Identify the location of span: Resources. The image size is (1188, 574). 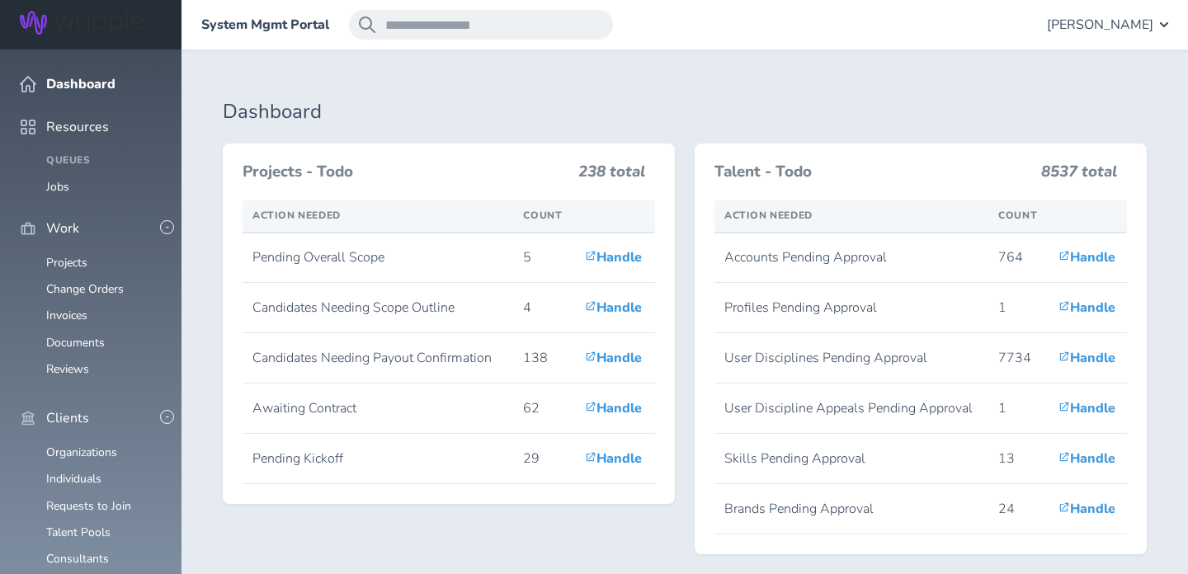
(78, 127).